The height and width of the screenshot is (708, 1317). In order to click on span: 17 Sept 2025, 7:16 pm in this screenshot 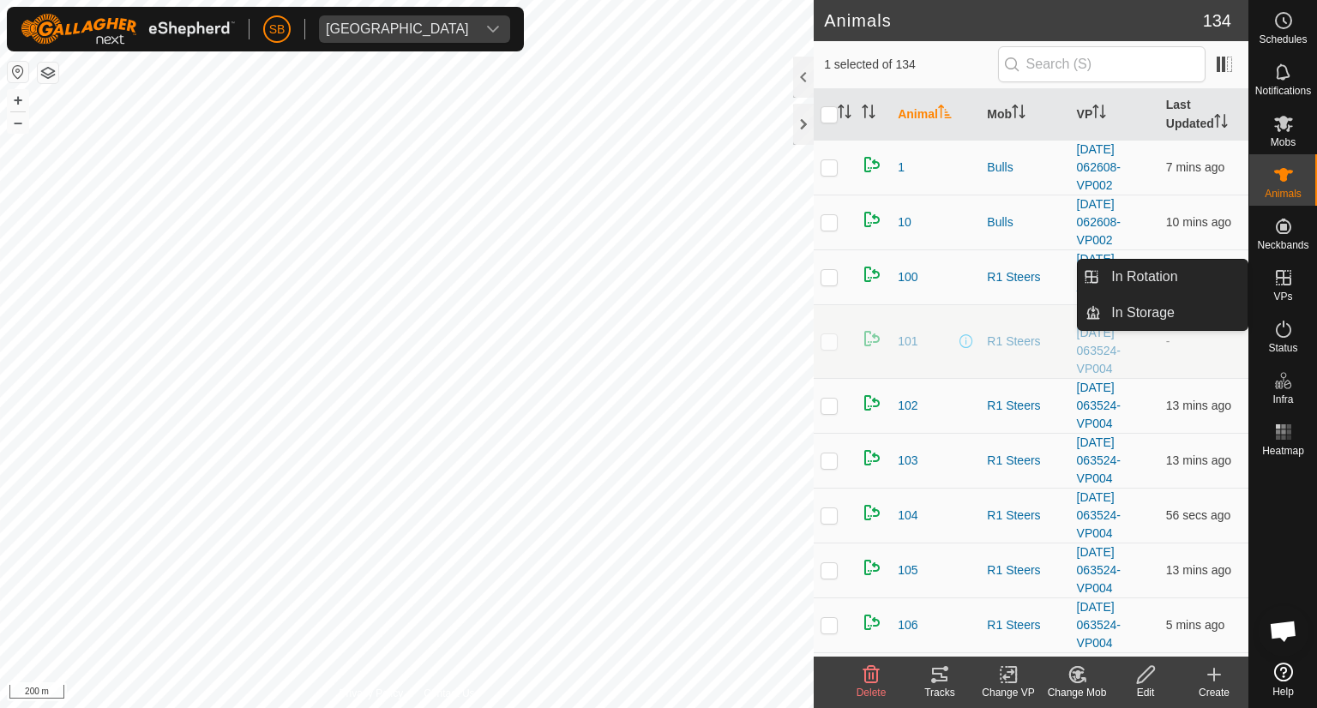, I will do `click(1196, 625)`.